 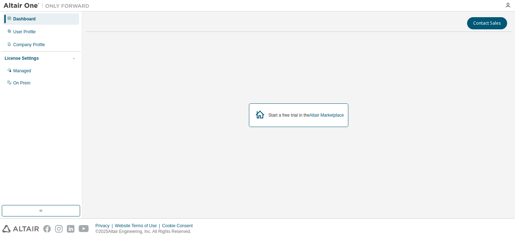 I want to click on img: linkedin.svg, so click(x=70, y=228).